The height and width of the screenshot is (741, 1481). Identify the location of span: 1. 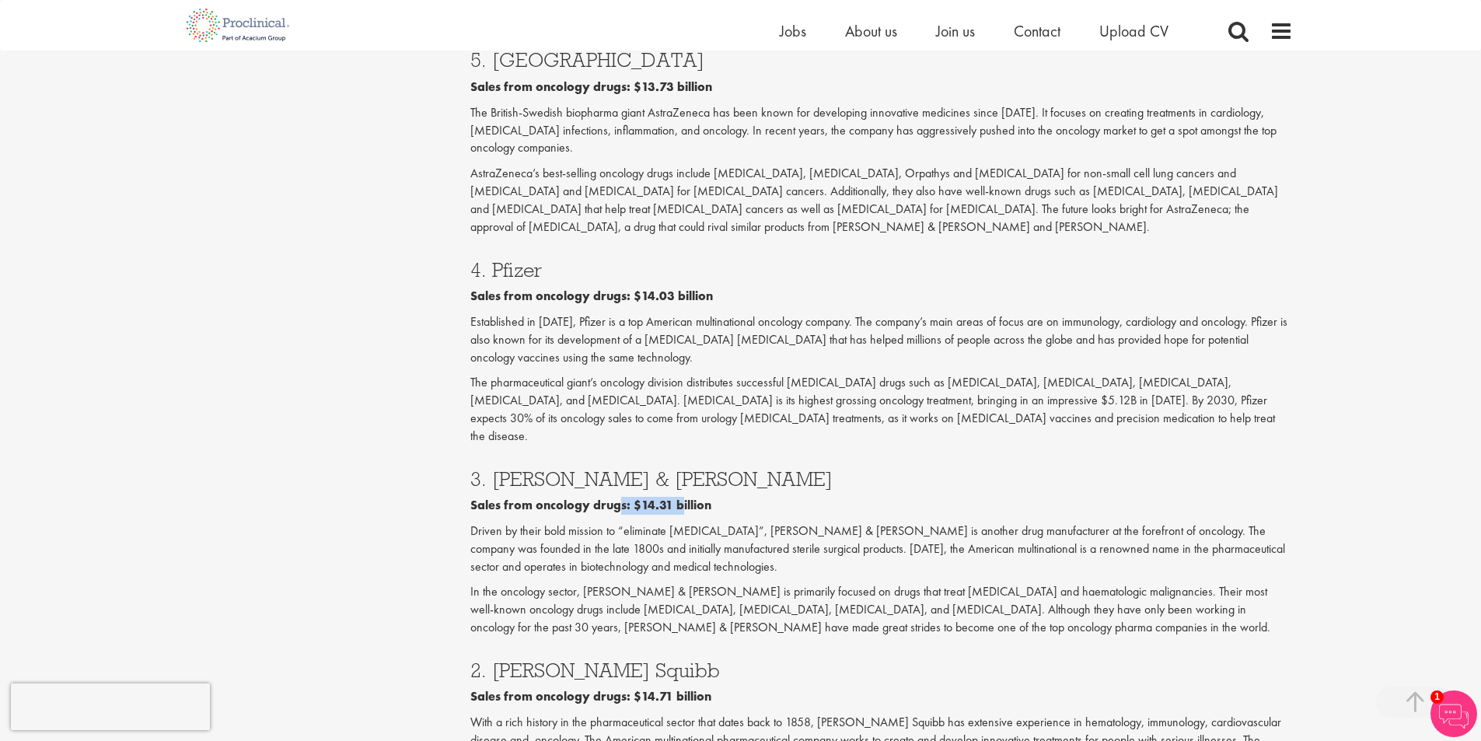
(1437, 697).